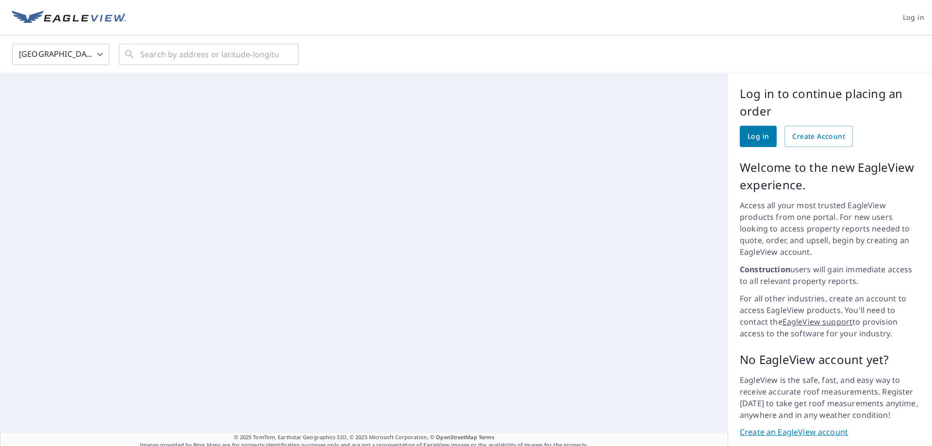 The width and height of the screenshot is (932, 446). I want to click on p: For all other industries, create an account to access EagleView products. You'll need to contact ..., so click(830, 316).